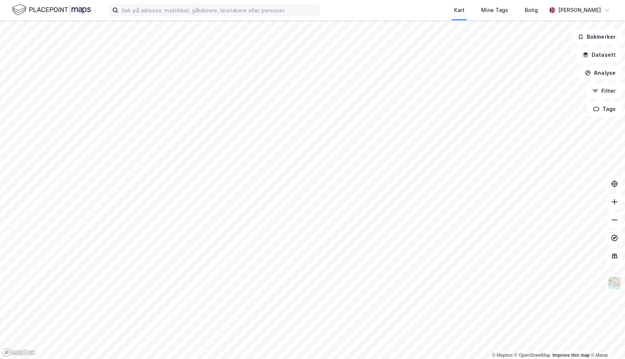  I want to click on a: OpenStreetMap, so click(532, 355).